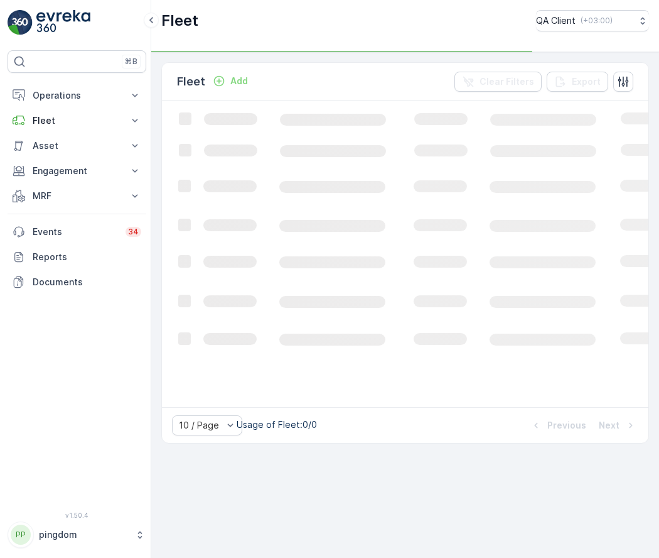 The image size is (659, 558). I want to click on p: pingdom, so click(84, 534).